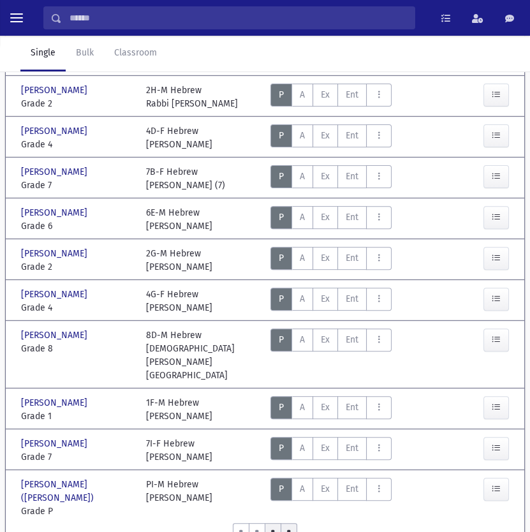 This screenshot has width=530, height=532. Describe the element at coordinates (77, 511) in the screenshot. I see `span: Grade P` at that location.